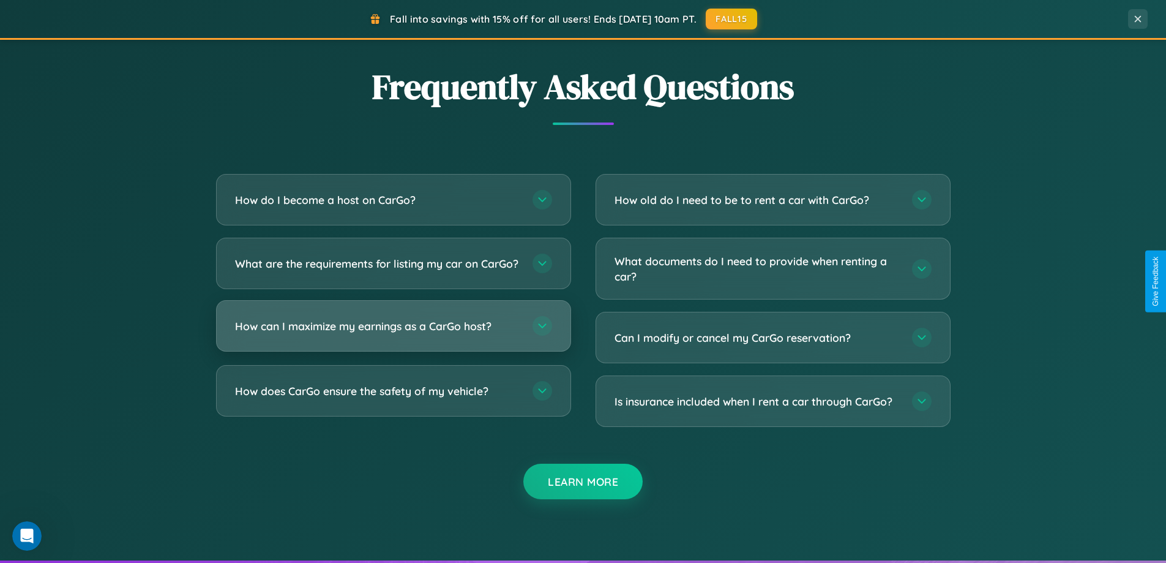 The image size is (1166, 563). I want to click on div: Give Feedback, so click(1156, 281).